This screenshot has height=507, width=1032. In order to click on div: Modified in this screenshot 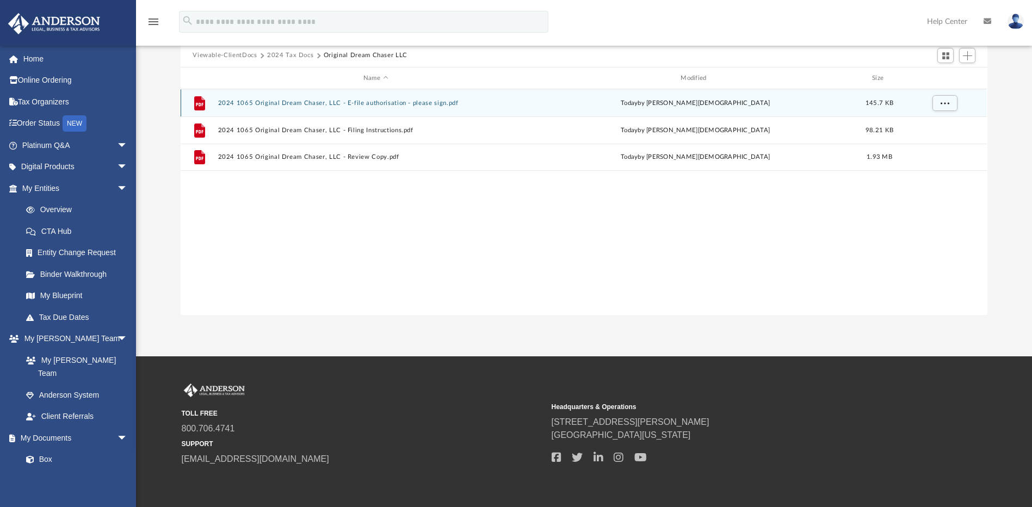, I will do `click(695, 78)`.